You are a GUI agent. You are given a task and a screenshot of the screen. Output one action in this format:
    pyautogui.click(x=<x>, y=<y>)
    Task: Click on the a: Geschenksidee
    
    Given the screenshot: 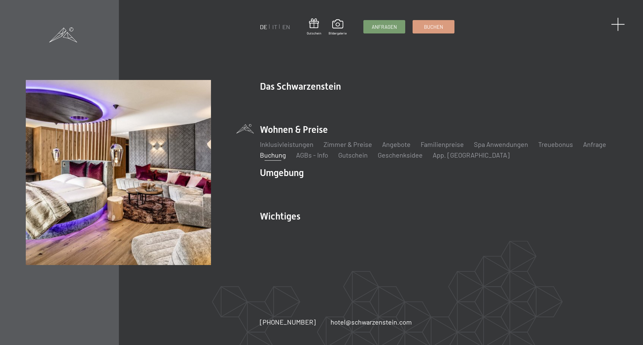 What is the action you would take?
    pyautogui.click(x=400, y=155)
    